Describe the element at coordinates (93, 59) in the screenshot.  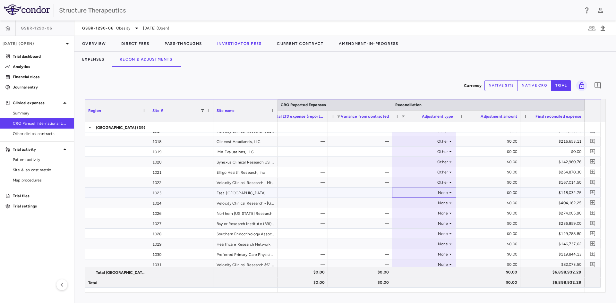
I see `button: Expenses` at that location.